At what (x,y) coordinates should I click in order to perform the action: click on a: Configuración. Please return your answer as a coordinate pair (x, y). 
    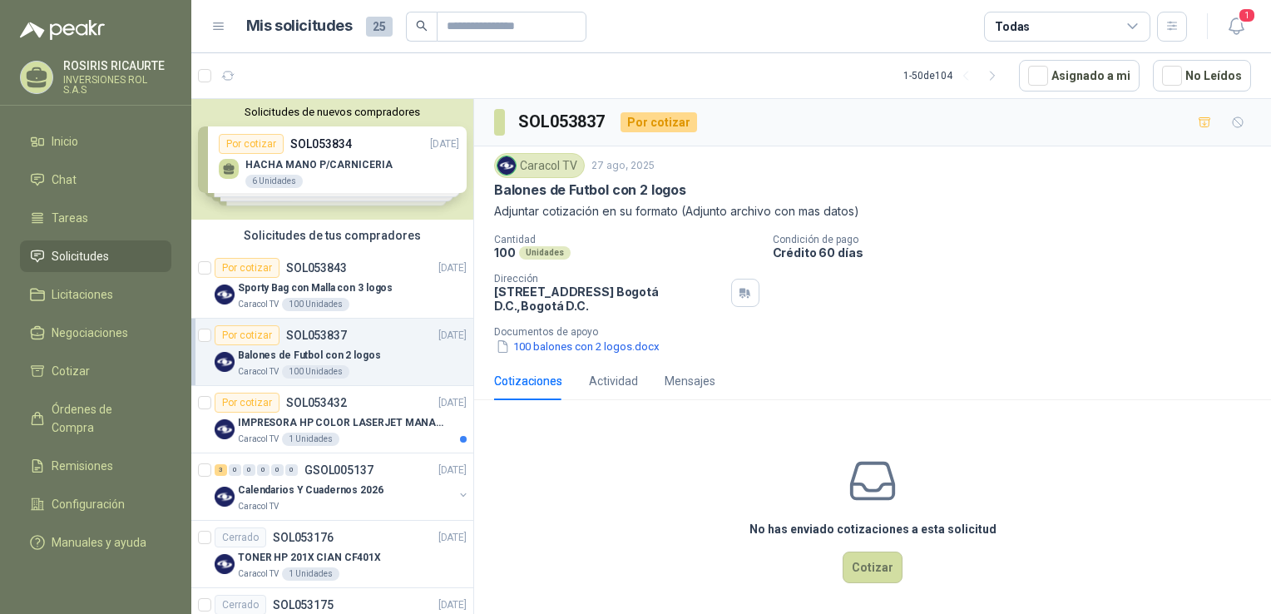
    Looking at the image, I should click on (96, 504).